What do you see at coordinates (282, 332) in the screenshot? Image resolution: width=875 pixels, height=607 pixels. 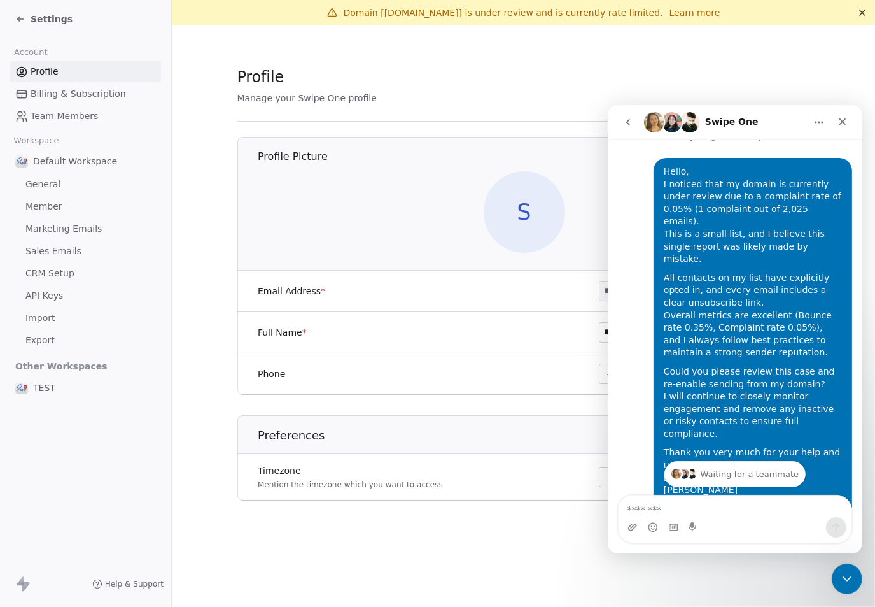 I see `label: Full Name` at bounding box center [282, 332].